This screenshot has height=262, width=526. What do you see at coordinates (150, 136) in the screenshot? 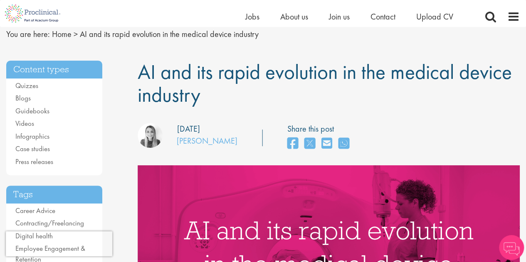
I see `img: Hannah Burke` at bounding box center [150, 136].